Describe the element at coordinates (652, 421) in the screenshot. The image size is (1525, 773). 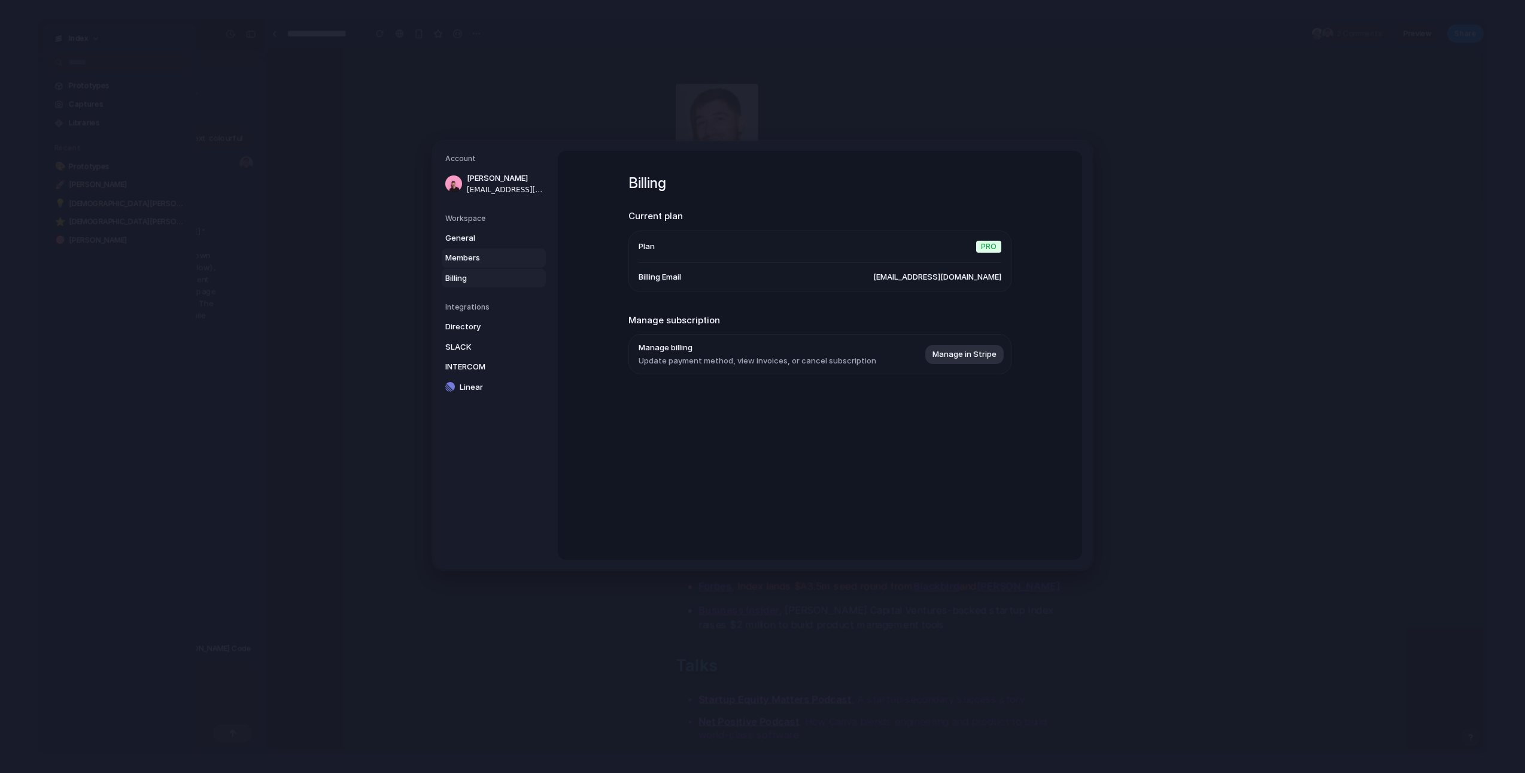
I see `li: Building software products` at that location.